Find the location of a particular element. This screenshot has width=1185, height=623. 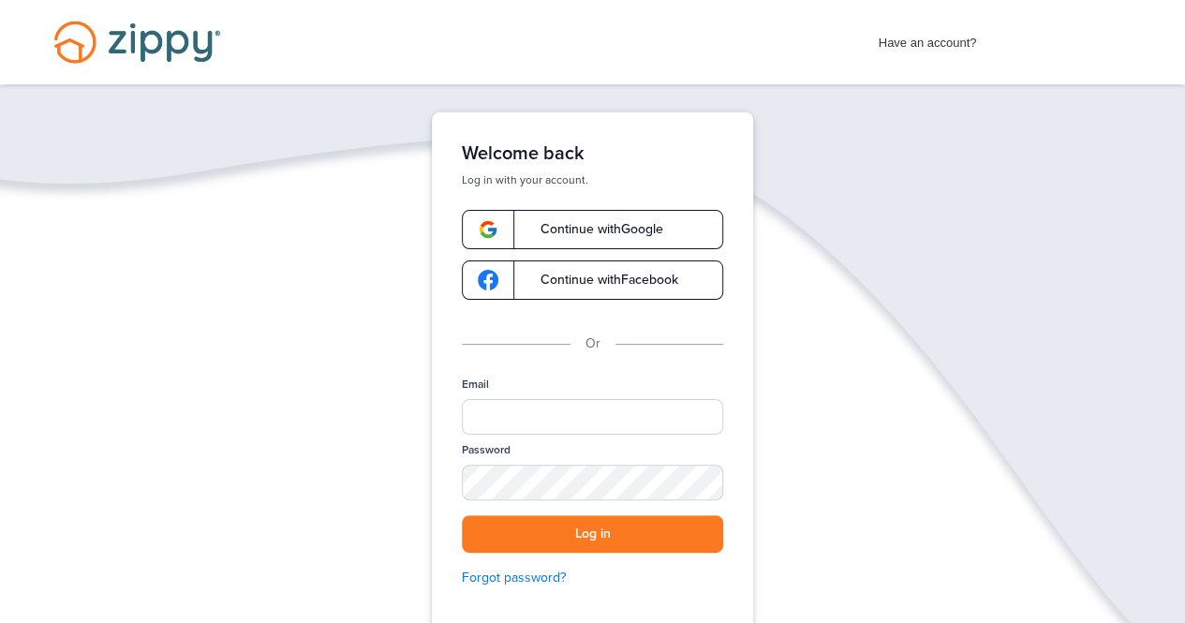

input: Email is located at coordinates (592, 417).